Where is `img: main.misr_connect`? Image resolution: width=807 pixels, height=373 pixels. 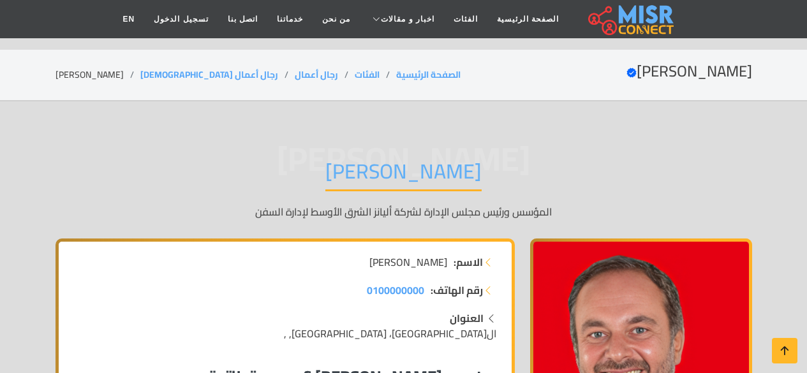
img: main.misr_connect is located at coordinates (631, 19).